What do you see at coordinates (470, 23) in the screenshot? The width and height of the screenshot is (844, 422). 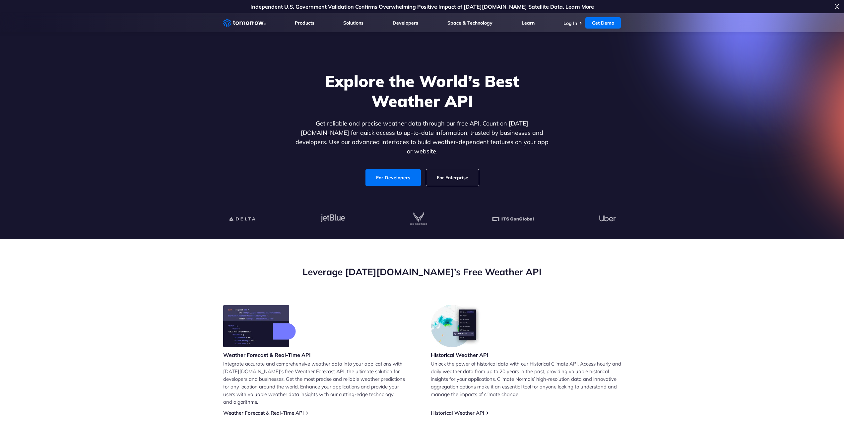 I see `a: Space & Technology` at bounding box center [470, 23].